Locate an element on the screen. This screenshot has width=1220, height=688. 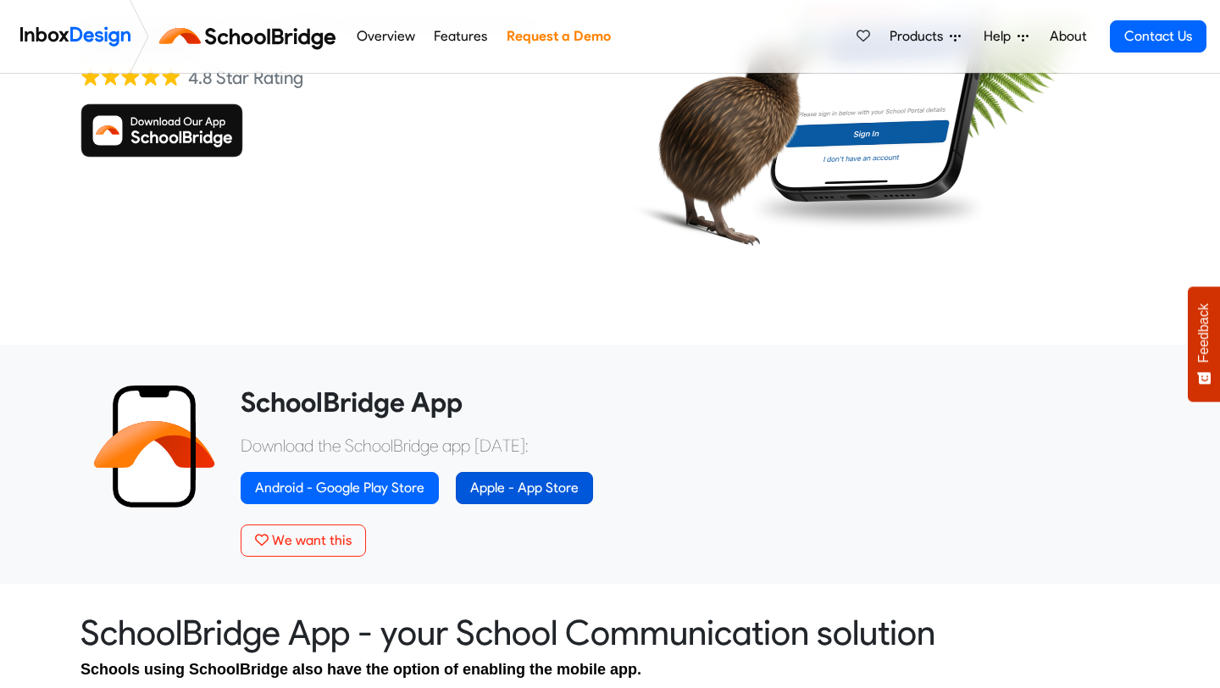
a: About is located at coordinates (1067, 36).